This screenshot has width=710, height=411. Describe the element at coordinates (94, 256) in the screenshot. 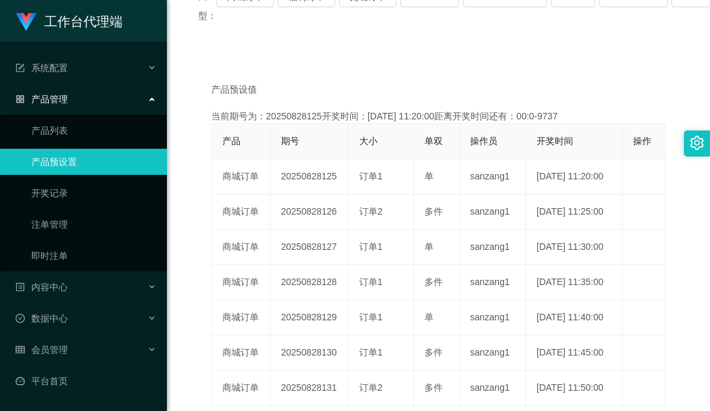

I see `a: 即时注单` at that location.